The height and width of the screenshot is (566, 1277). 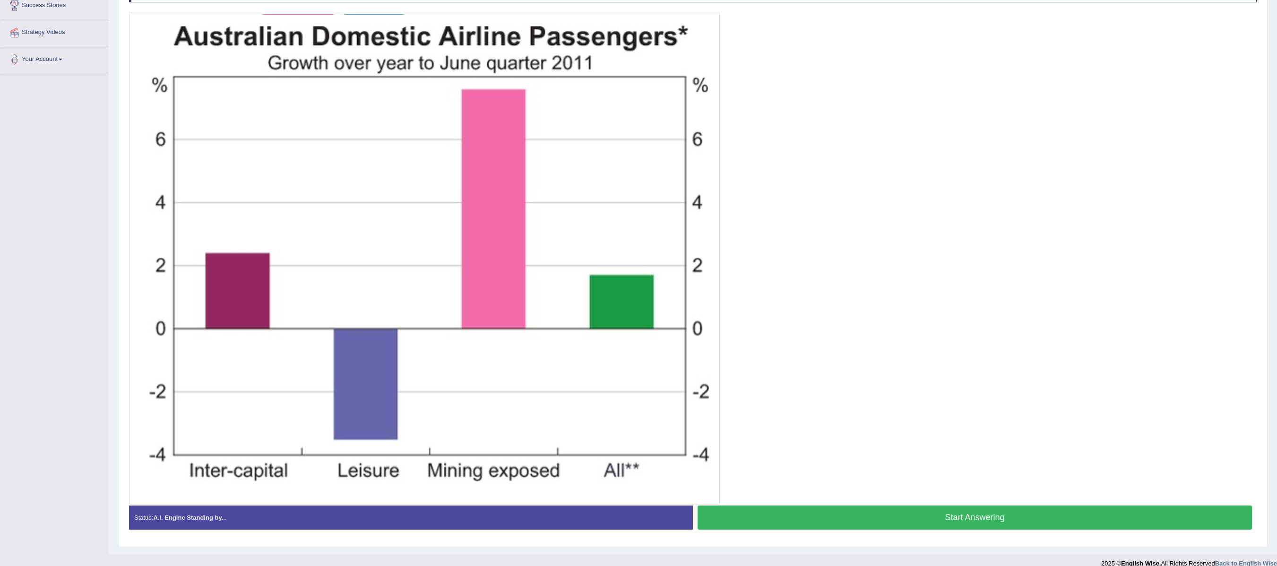 What do you see at coordinates (54, 58) in the screenshot?
I see `a: Your Account` at bounding box center [54, 58].